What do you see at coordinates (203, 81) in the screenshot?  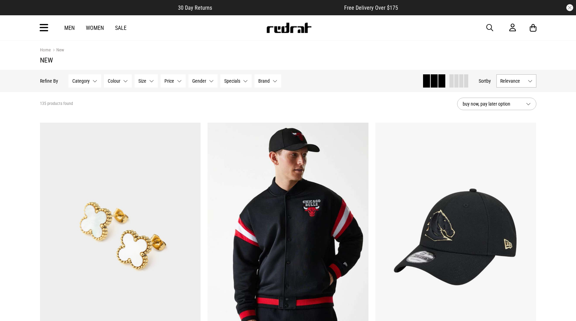 I see `button: Gender` at bounding box center [203, 81].